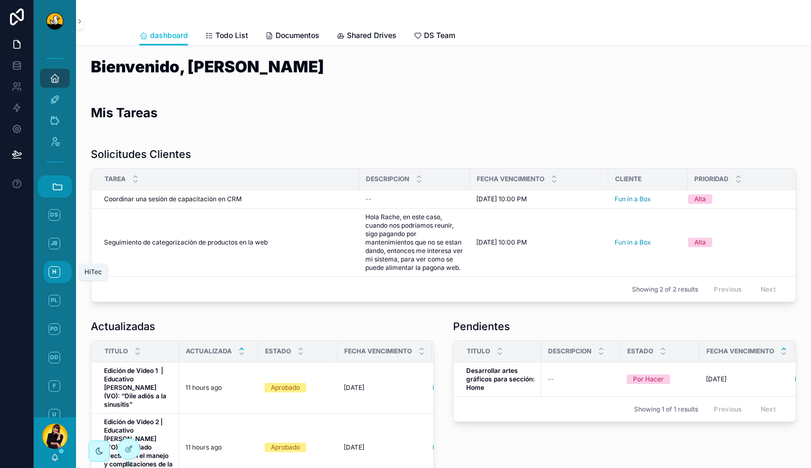 This screenshot has height=468, width=811. Describe the element at coordinates (292, 36) in the screenshot. I see `a: Documentos` at that location.